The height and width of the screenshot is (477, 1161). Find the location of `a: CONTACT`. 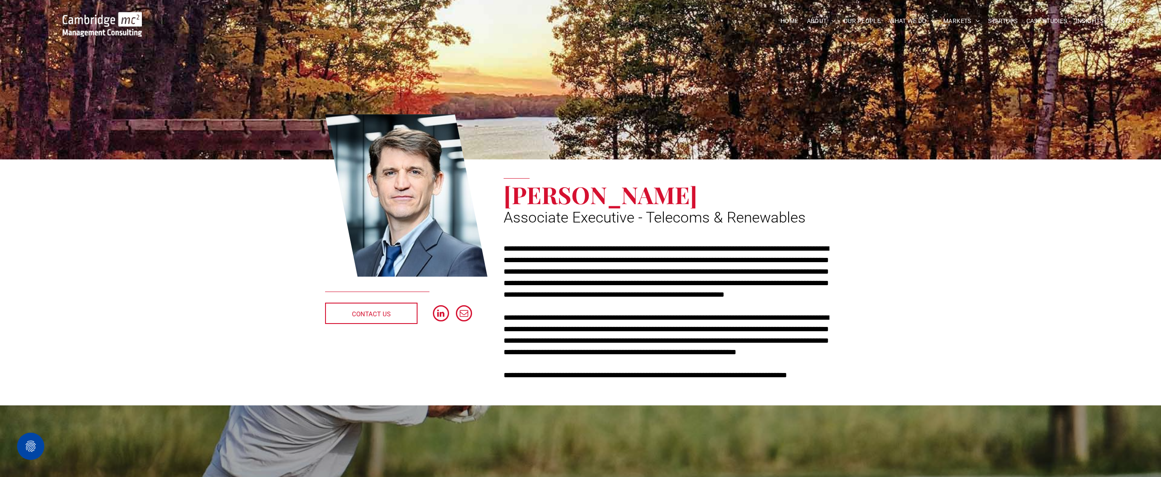

a: CONTACT is located at coordinates (1125, 21).